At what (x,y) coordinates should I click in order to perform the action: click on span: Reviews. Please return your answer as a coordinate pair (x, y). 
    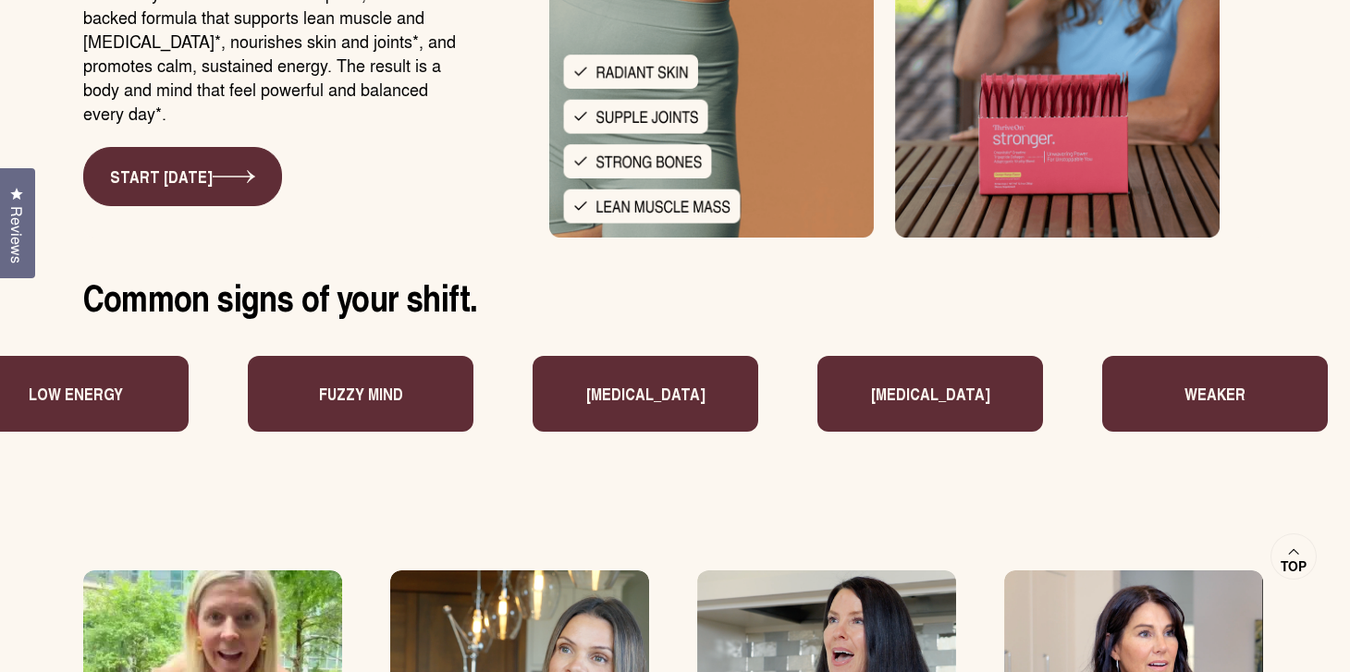
    Looking at the image, I should click on (17, 235).